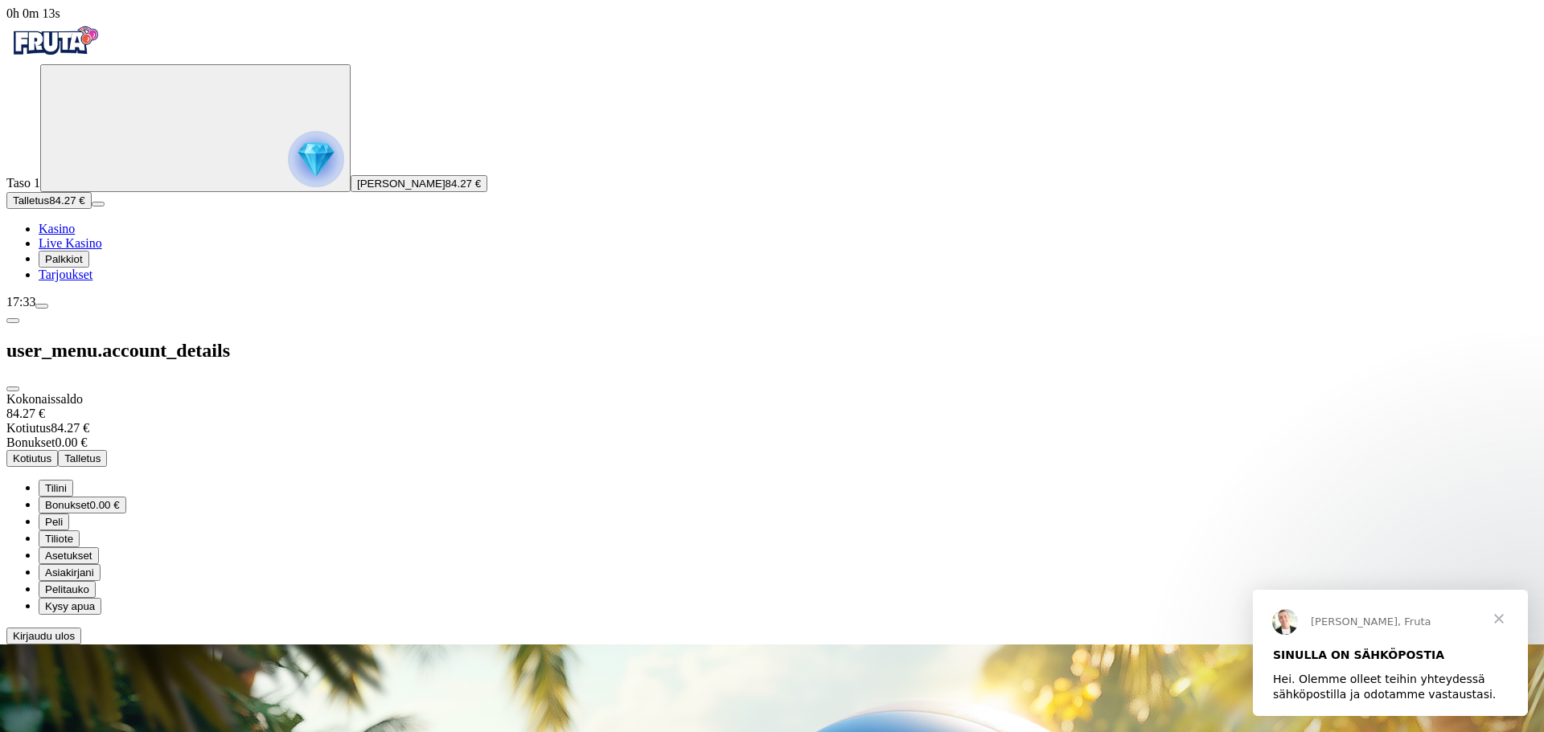 This screenshot has width=1544, height=732. I want to click on button: toggle iconAsetukset, so click(68, 556).